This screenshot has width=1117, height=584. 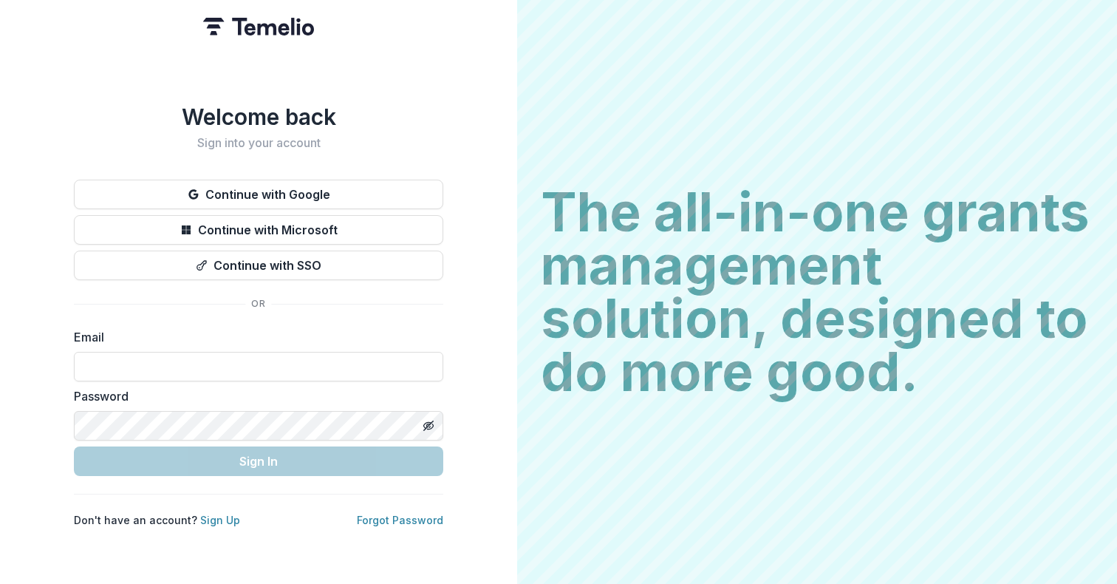 What do you see at coordinates (157, 519) in the screenshot?
I see `p: Don't have an account?` at bounding box center [157, 519].